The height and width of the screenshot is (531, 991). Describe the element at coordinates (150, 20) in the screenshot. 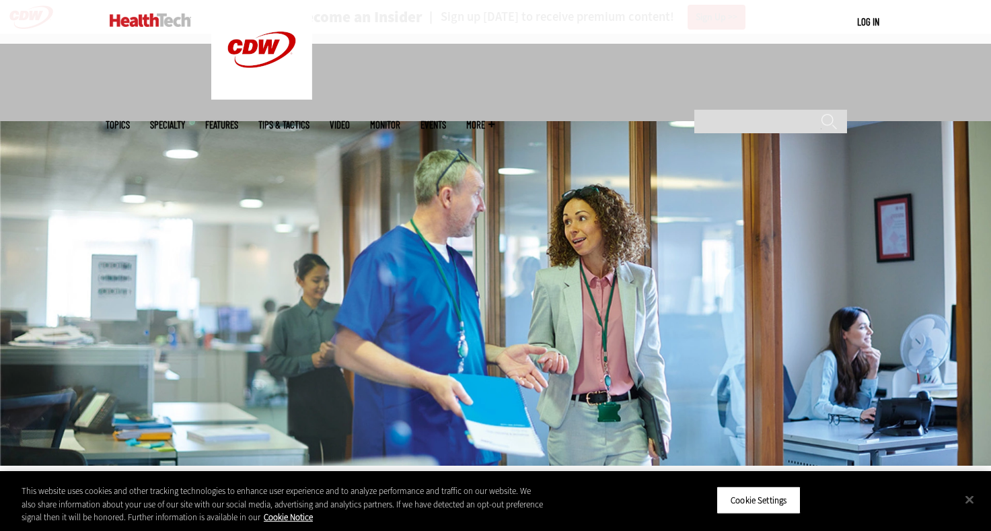

I see `img: Home` at that location.